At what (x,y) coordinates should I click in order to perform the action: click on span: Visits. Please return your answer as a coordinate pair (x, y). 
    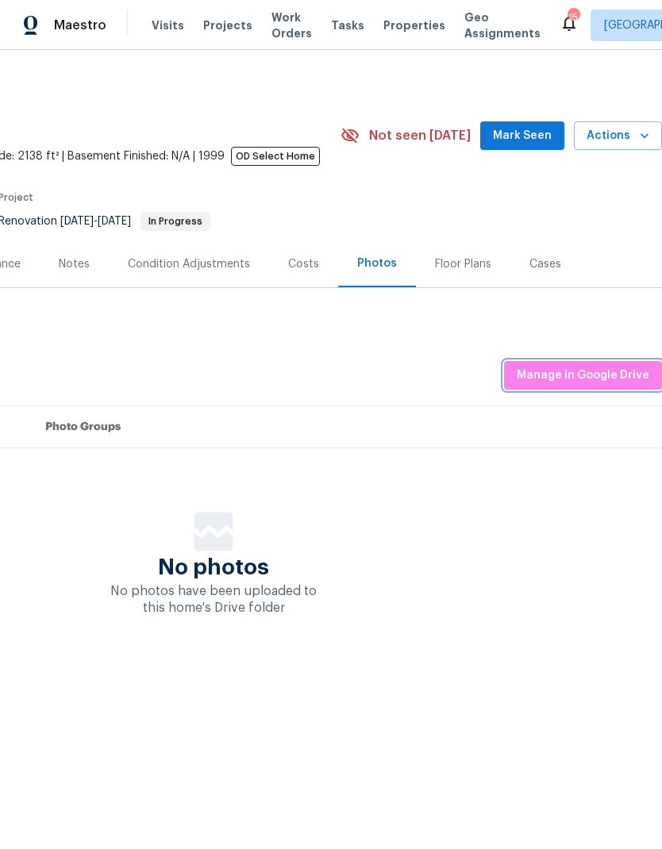
    Looking at the image, I should click on (167, 25).